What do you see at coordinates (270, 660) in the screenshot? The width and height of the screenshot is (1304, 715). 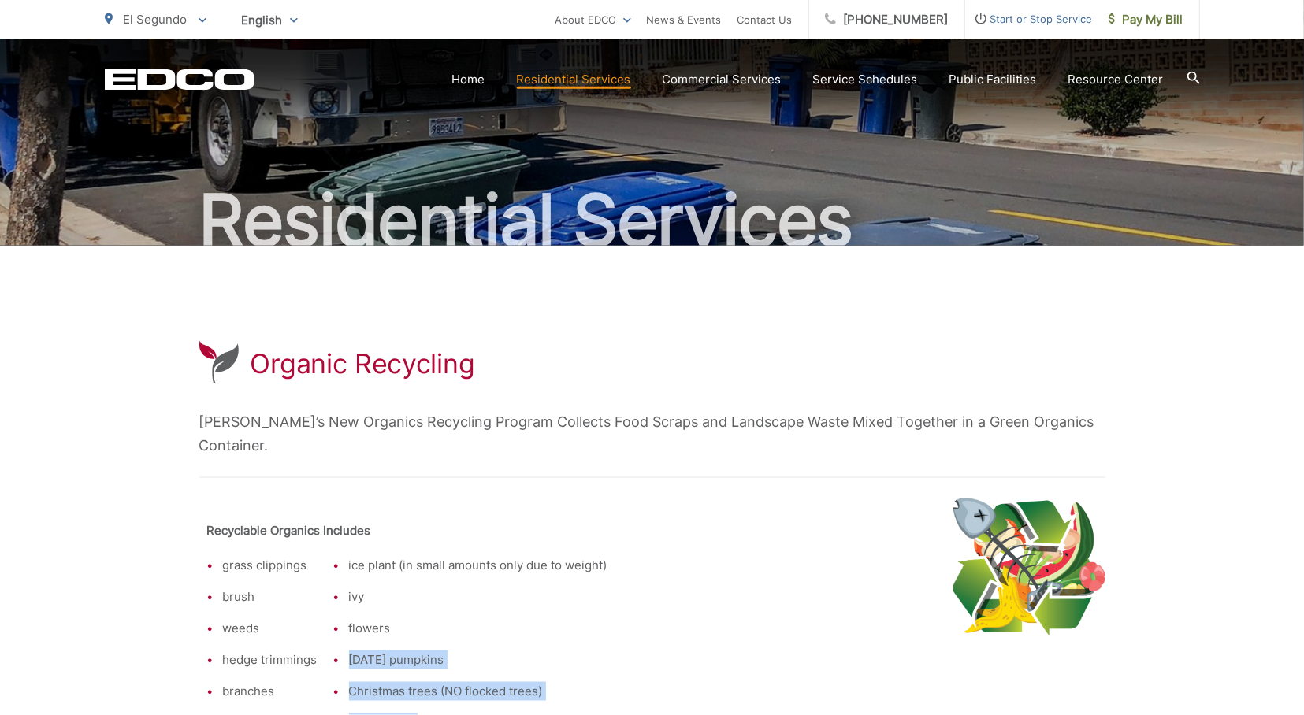 I see `li: hedge trimmings` at bounding box center [270, 660].